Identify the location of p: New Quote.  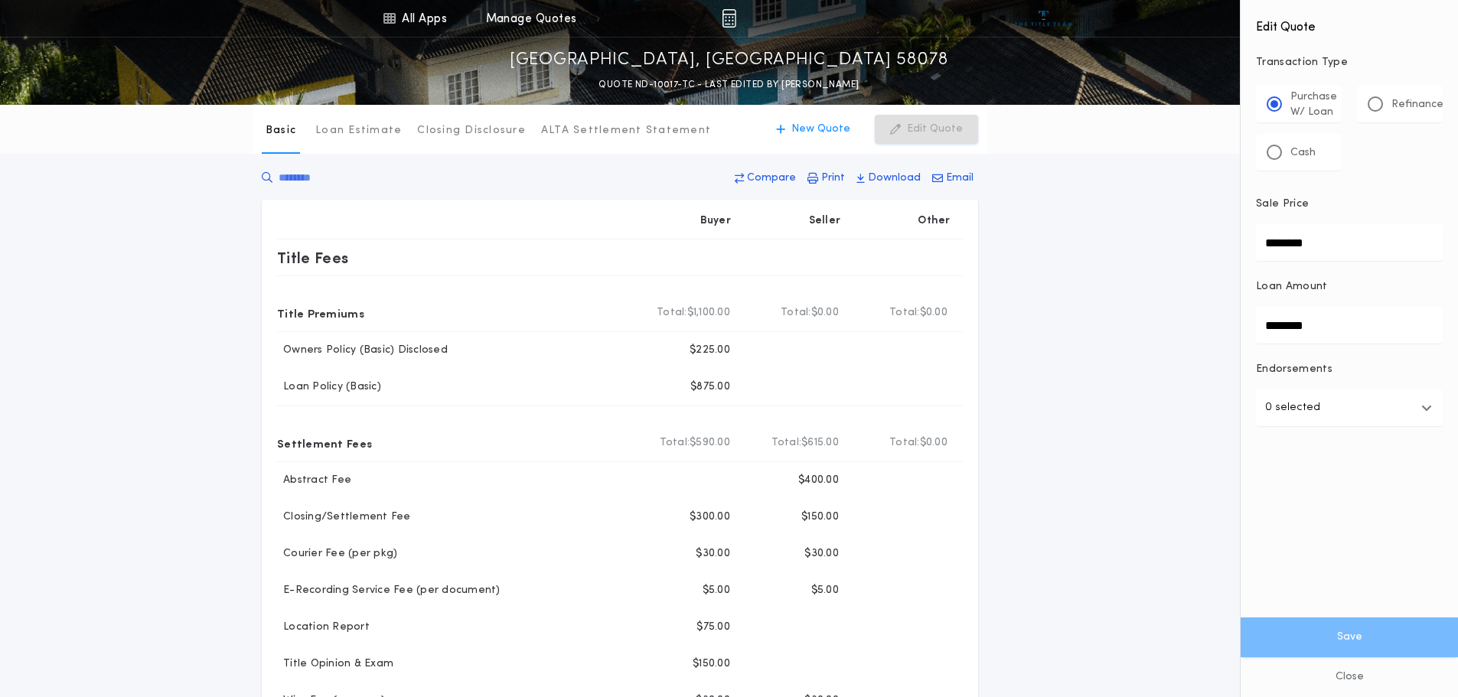
(820, 129).